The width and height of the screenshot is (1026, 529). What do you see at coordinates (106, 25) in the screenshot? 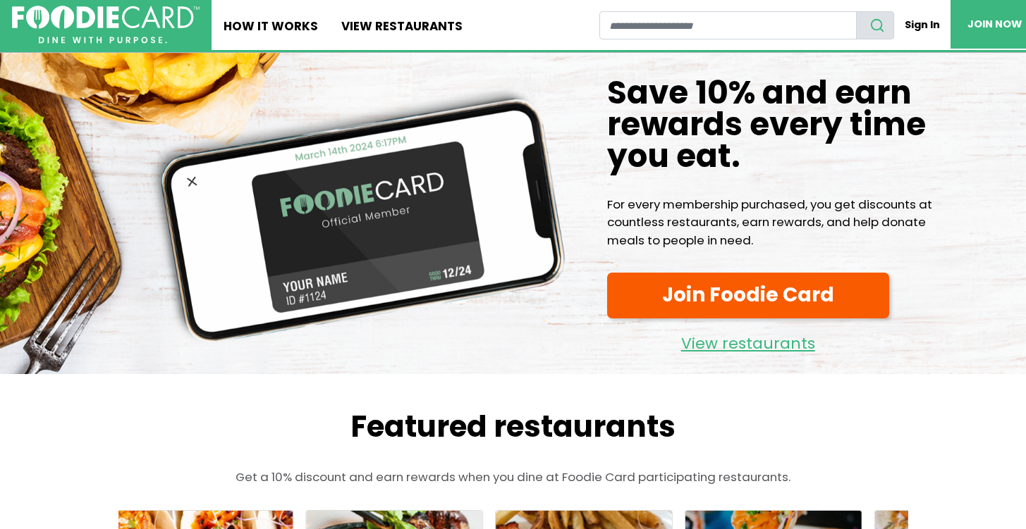
I see `img: FoodieCard; Eat, Drink, Save, Donate` at bounding box center [106, 25].